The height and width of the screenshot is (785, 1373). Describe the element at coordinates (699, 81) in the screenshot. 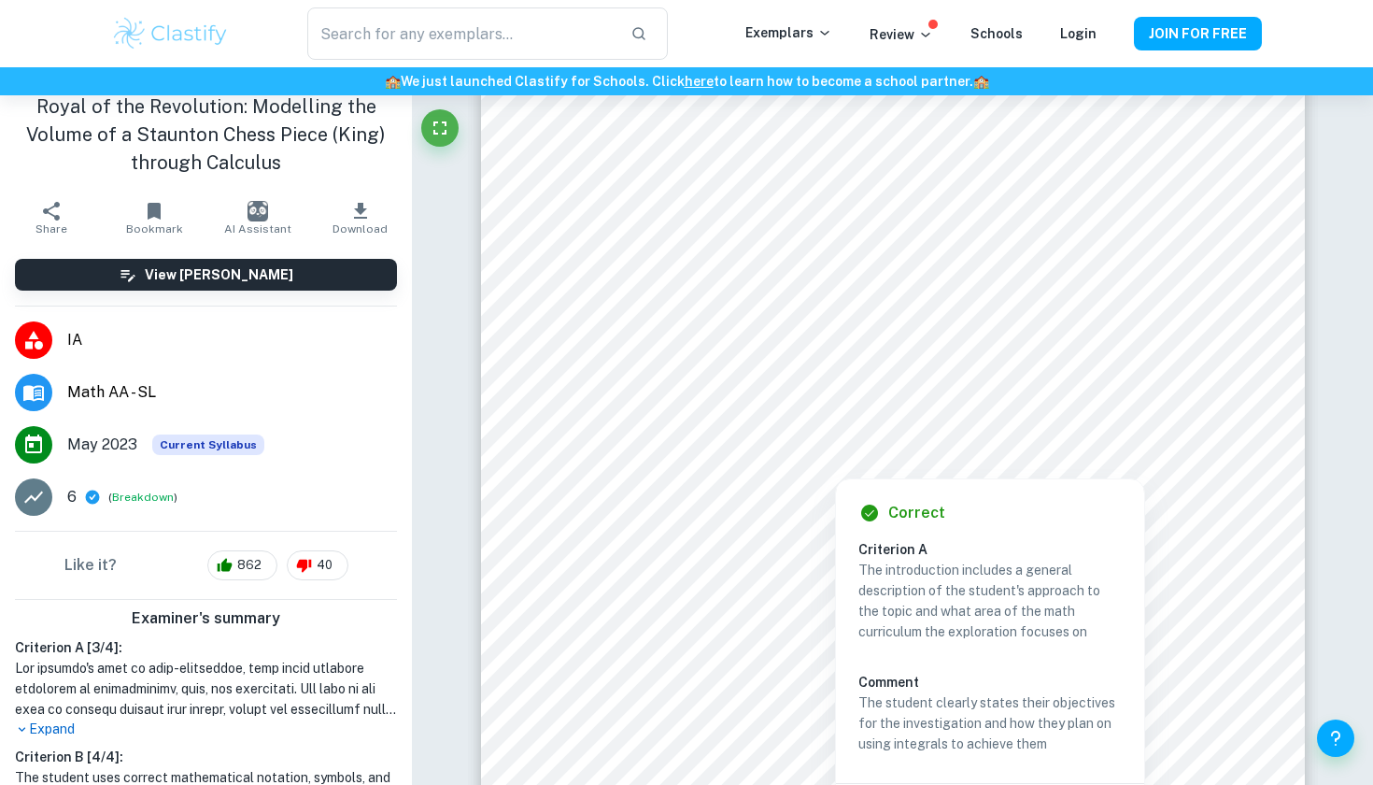

I see `a: here` at that location.